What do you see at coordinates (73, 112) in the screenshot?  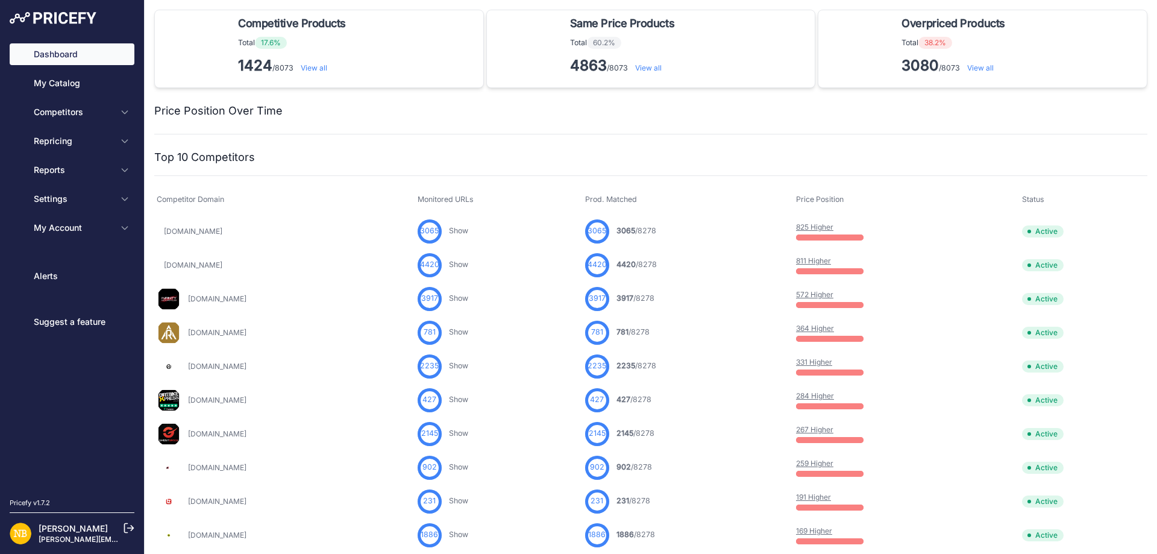 I see `span: Competitors` at bounding box center [73, 112].